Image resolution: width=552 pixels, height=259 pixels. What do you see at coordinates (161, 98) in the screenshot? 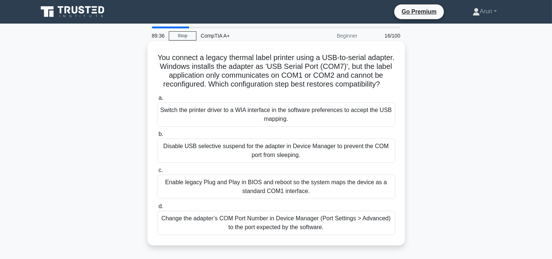
I see `span: a.` at bounding box center [161, 98].